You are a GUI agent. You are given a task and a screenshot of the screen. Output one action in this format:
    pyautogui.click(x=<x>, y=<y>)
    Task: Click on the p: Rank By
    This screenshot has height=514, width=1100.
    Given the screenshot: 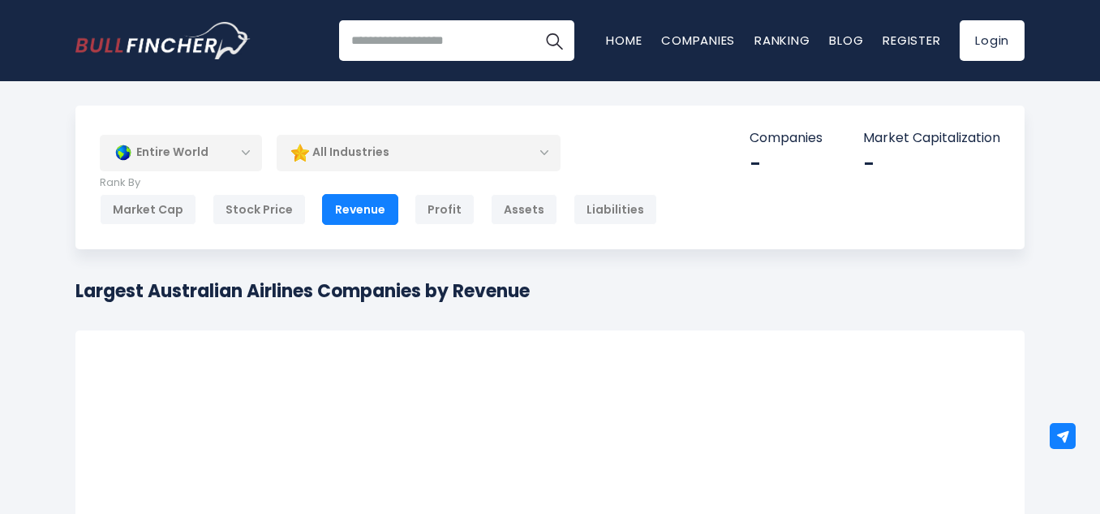 What is the action you would take?
    pyautogui.click(x=378, y=183)
    